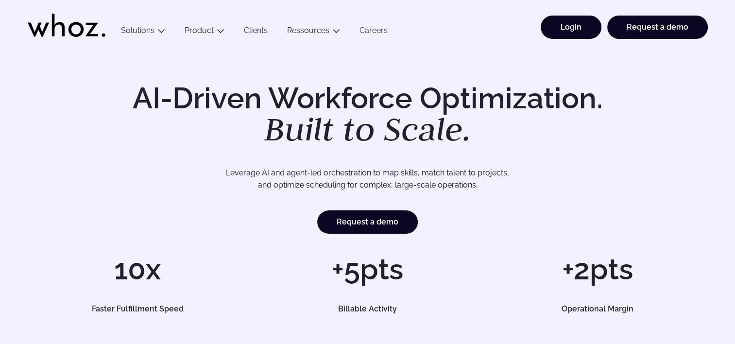  What do you see at coordinates (368, 129) in the screenshot?
I see `em: Built to Scale.` at bounding box center [368, 129].